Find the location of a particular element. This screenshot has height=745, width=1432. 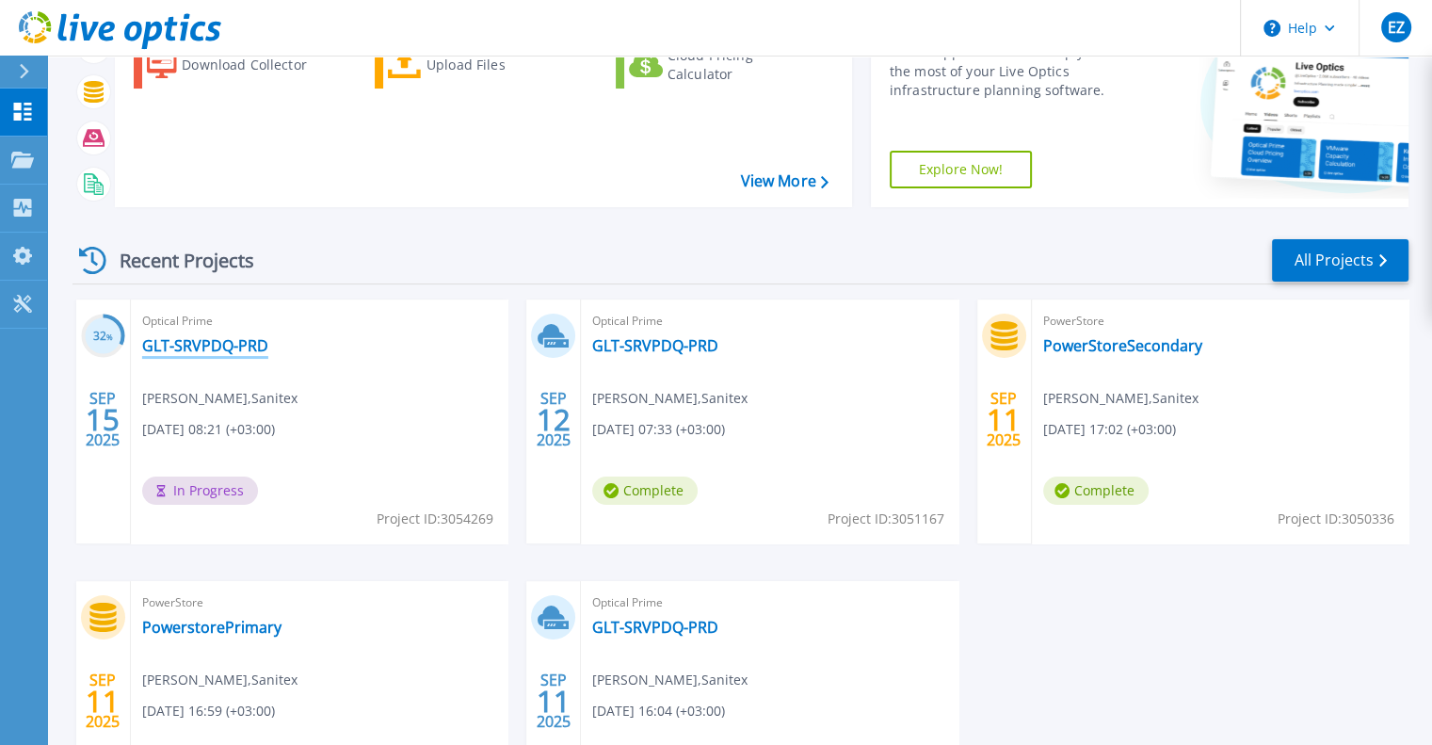

span: Project ID: 3051167 is located at coordinates (886, 519).